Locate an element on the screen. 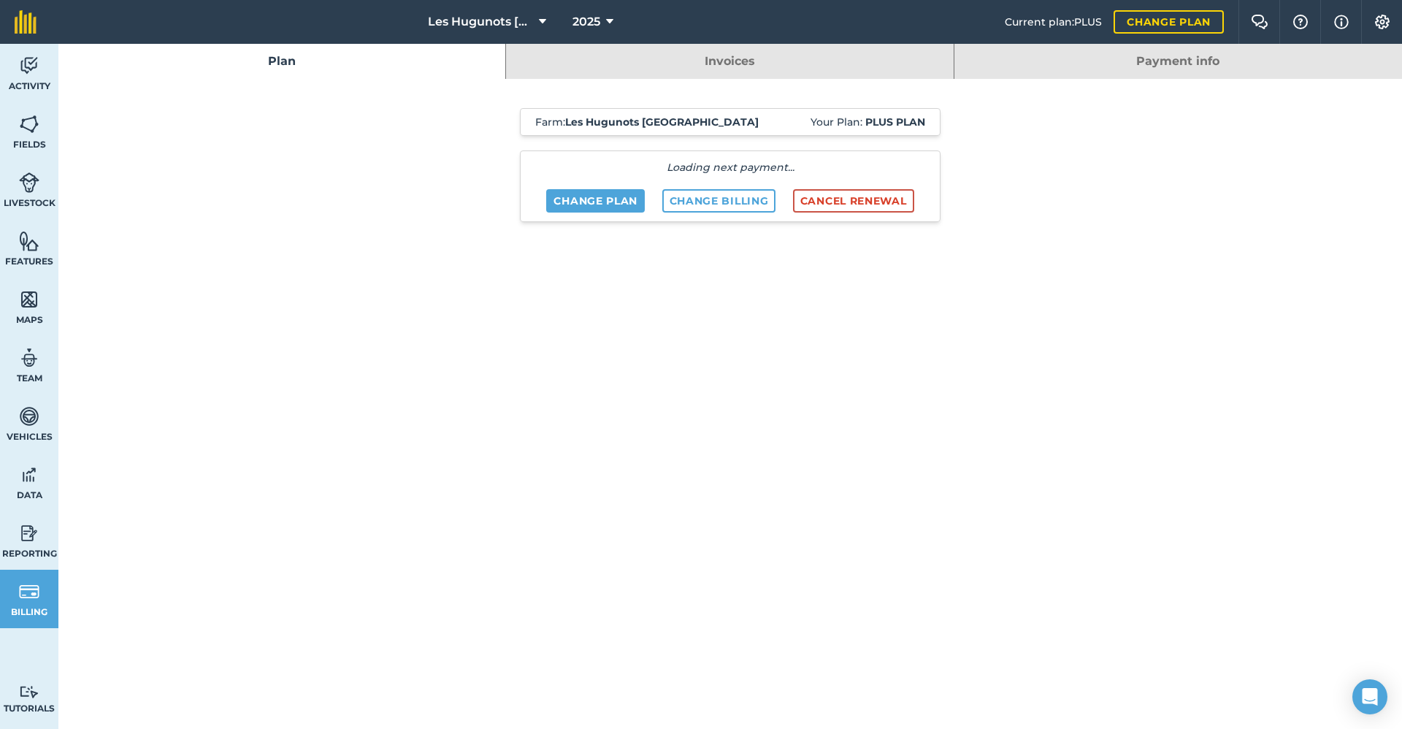  a: Invoices is located at coordinates (730, 61).